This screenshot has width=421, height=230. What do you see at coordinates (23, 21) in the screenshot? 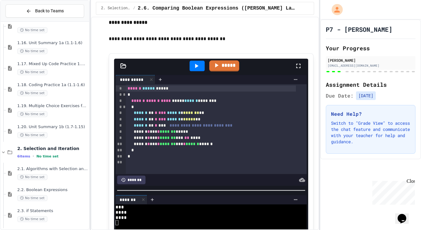
I see `div: Chat with us now!Close` at bounding box center [23, 21].